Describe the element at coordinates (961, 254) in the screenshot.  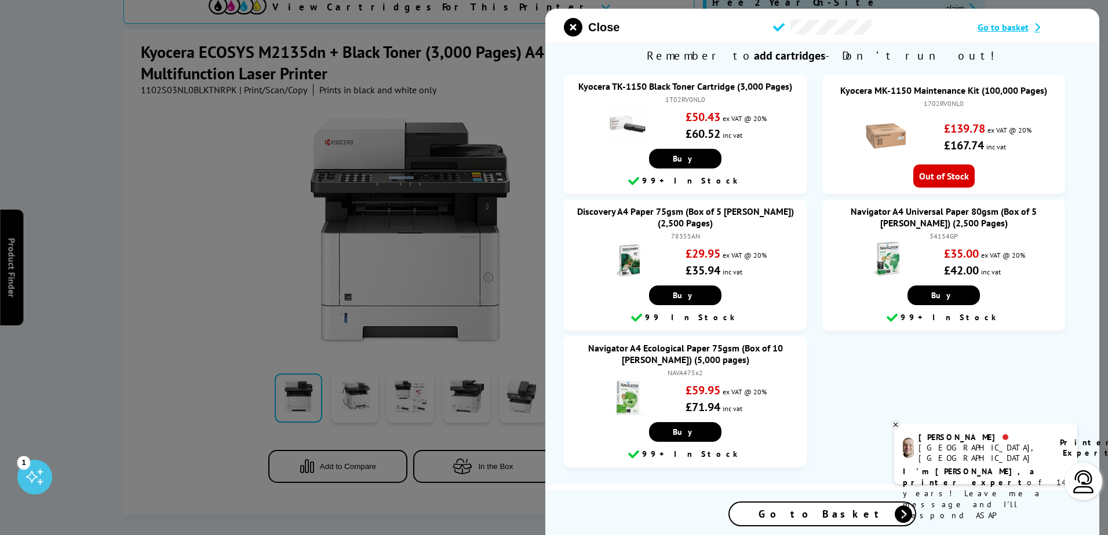
I see `strong: £35.00` at that location.